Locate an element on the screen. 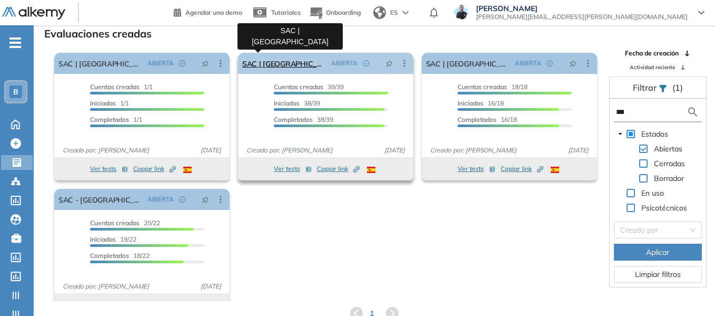 The width and height of the screenshot is (715, 316). button: Limpiar filtros is located at coordinates (658, 274).